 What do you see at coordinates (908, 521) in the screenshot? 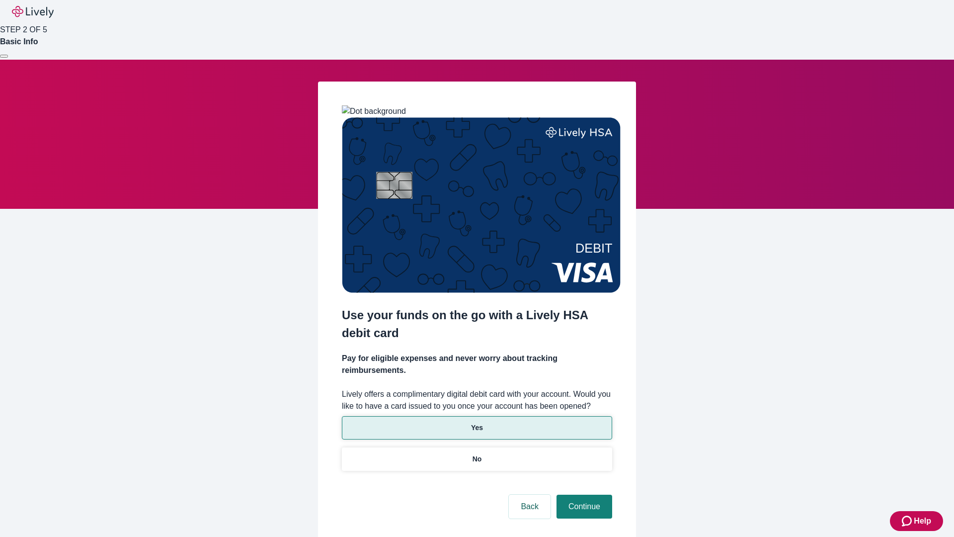
I see `svg: Zendesk support icon` at bounding box center [908, 521].